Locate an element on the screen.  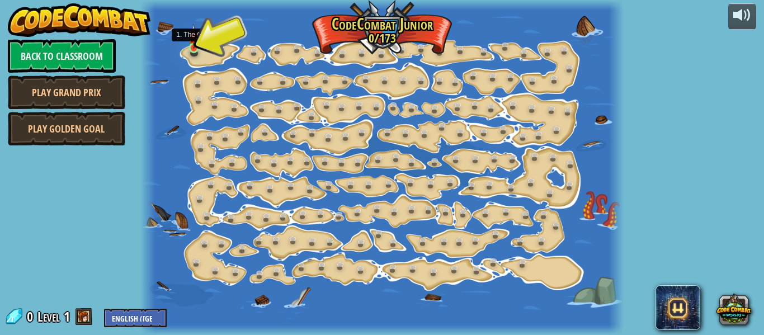
button: Adjust volume is located at coordinates (742, 16).